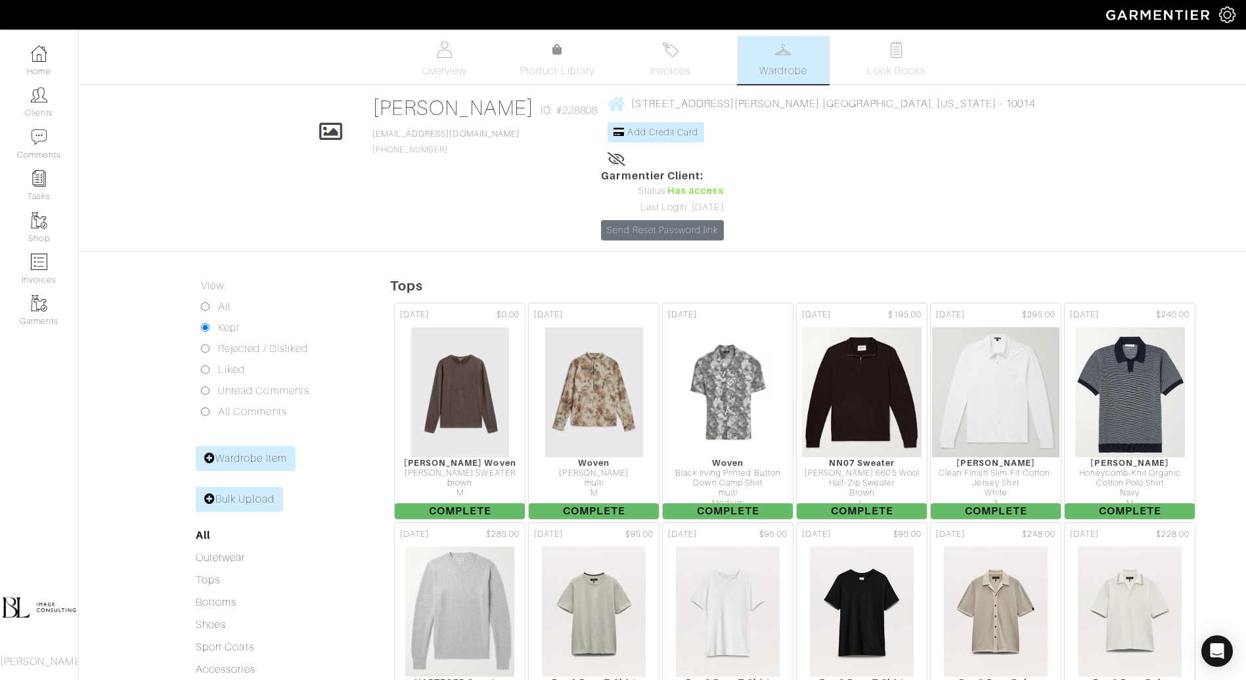 Image resolution: width=1246 pixels, height=680 pixels. What do you see at coordinates (211, 625) in the screenshot?
I see `a: Shoes` at bounding box center [211, 625].